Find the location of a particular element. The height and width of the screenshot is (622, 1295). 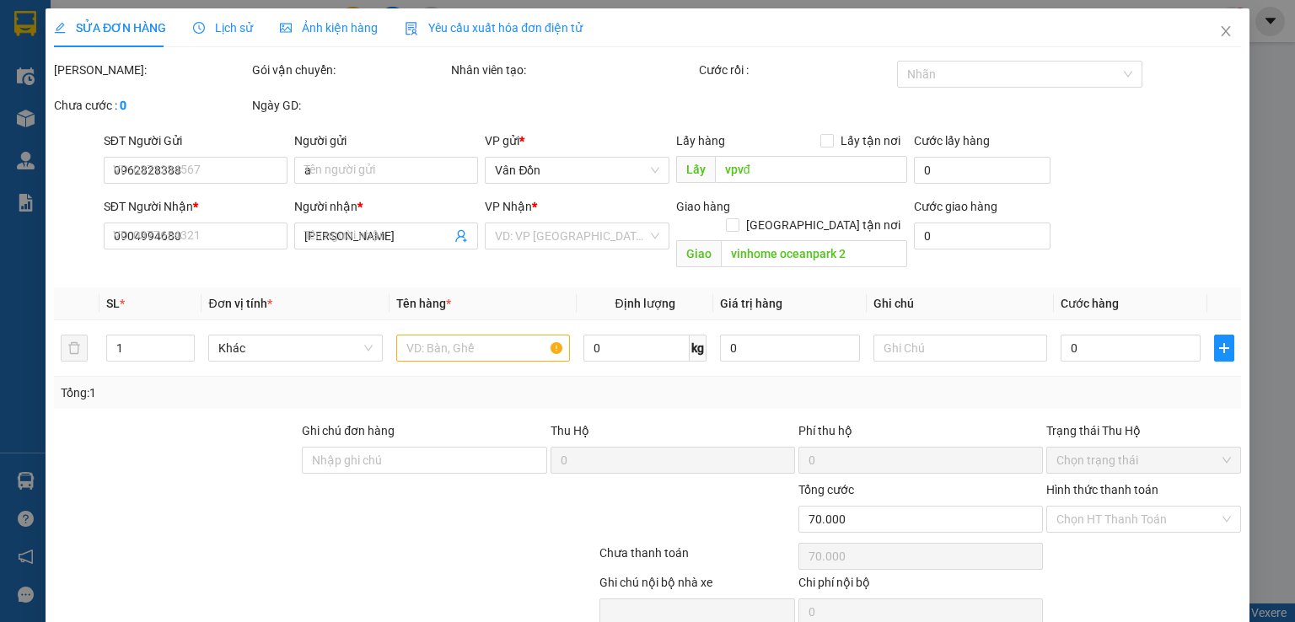

span: plus is located at coordinates (1224, 348).